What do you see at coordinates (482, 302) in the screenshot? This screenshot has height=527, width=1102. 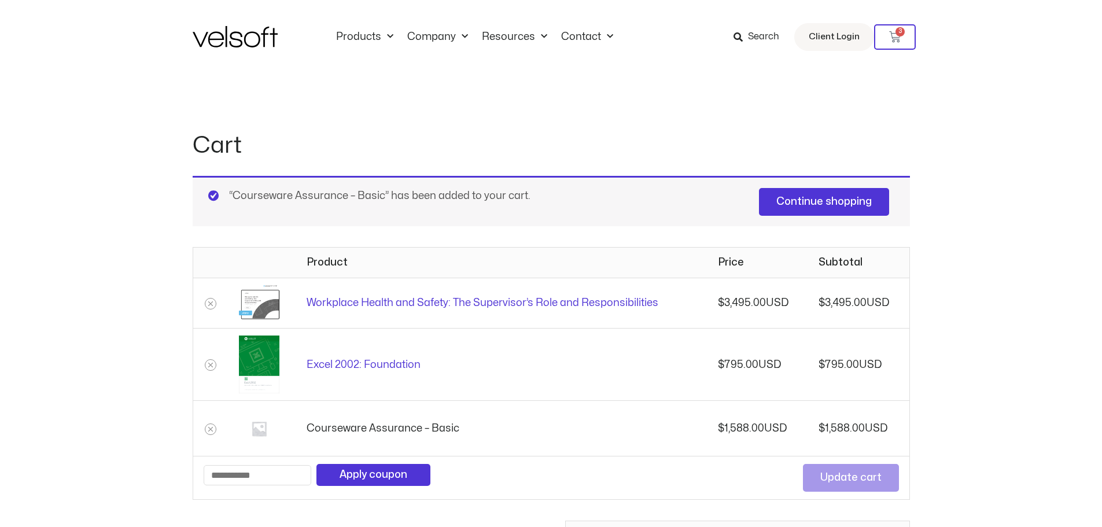 I see `a: Workplace Health and Safety: The Supervisor’s Role and Responsibilities` at bounding box center [482, 302].